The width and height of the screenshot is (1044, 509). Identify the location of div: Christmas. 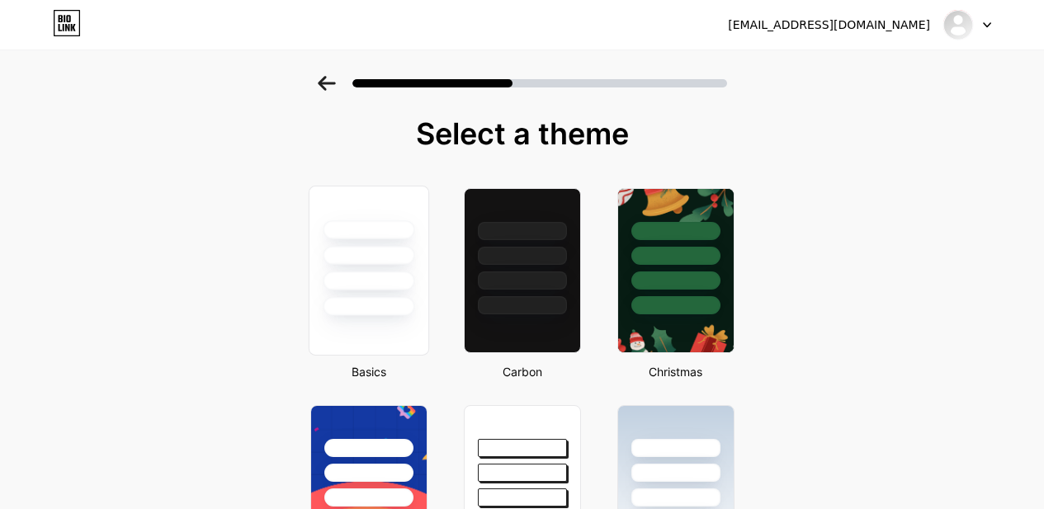
(676, 371).